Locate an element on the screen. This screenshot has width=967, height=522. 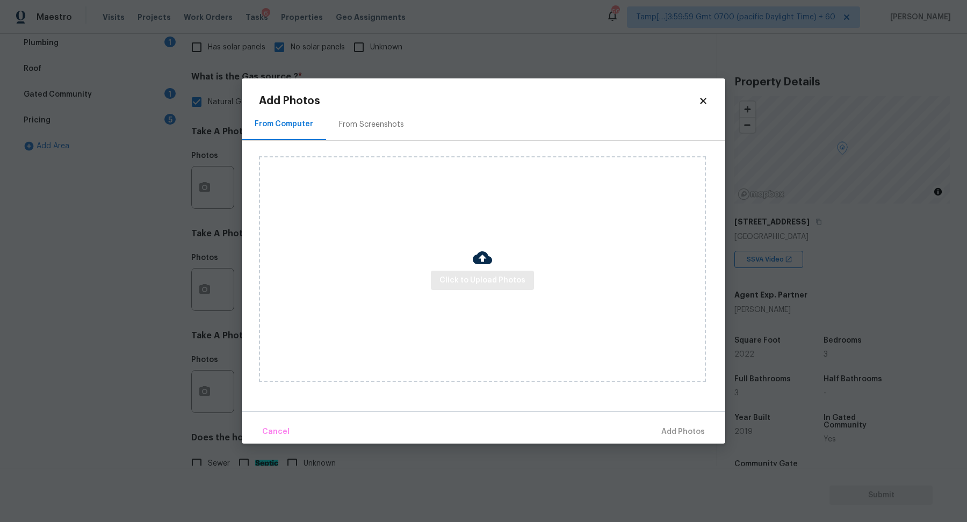
h2: Add Photos is located at coordinates (479, 101).